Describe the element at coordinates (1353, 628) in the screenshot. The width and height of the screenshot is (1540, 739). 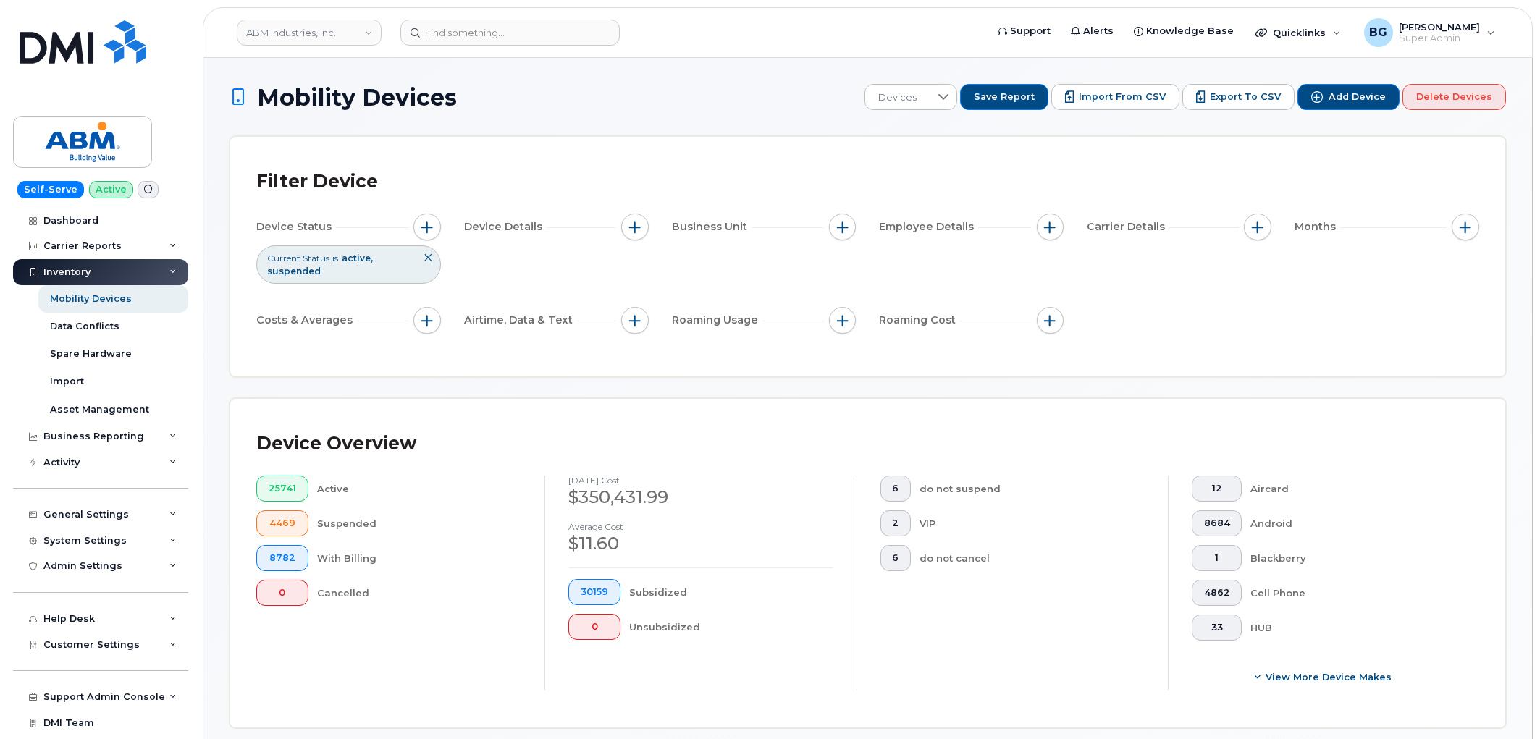
I see `div: HUB` at that location.